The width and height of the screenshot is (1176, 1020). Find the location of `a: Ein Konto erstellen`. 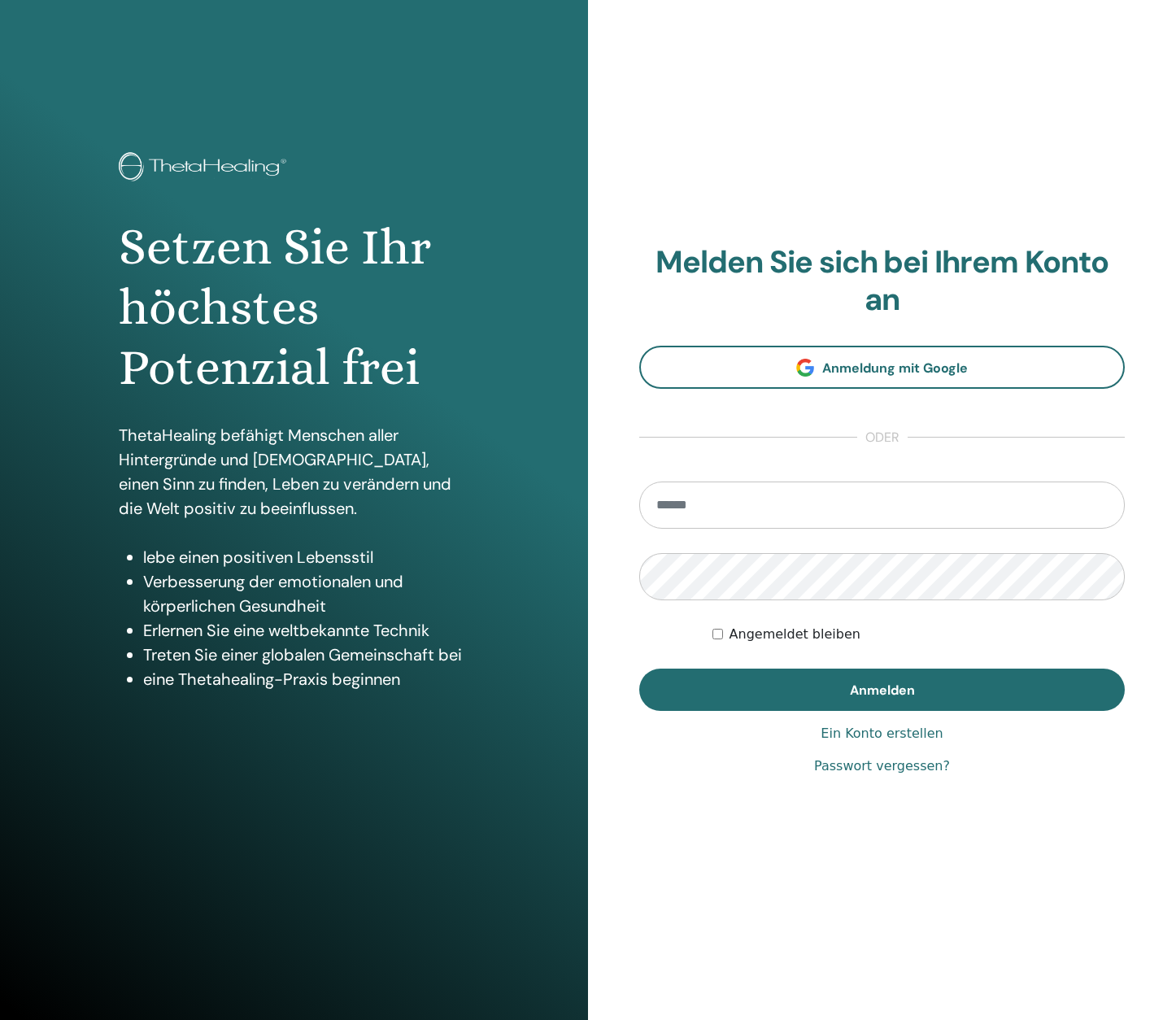

a: Ein Konto erstellen is located at coordinates (882, 734).